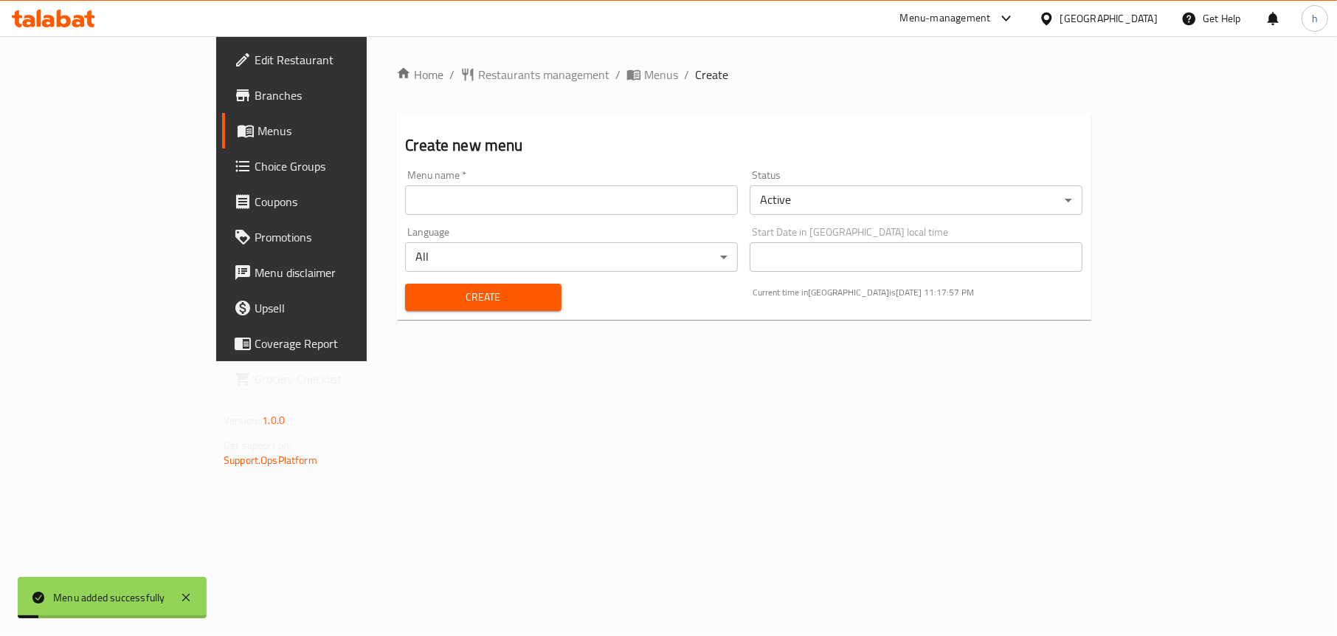 This screenshot has width=1337, height=636. I want to click on span: 1.0.0, so click(273, 420).